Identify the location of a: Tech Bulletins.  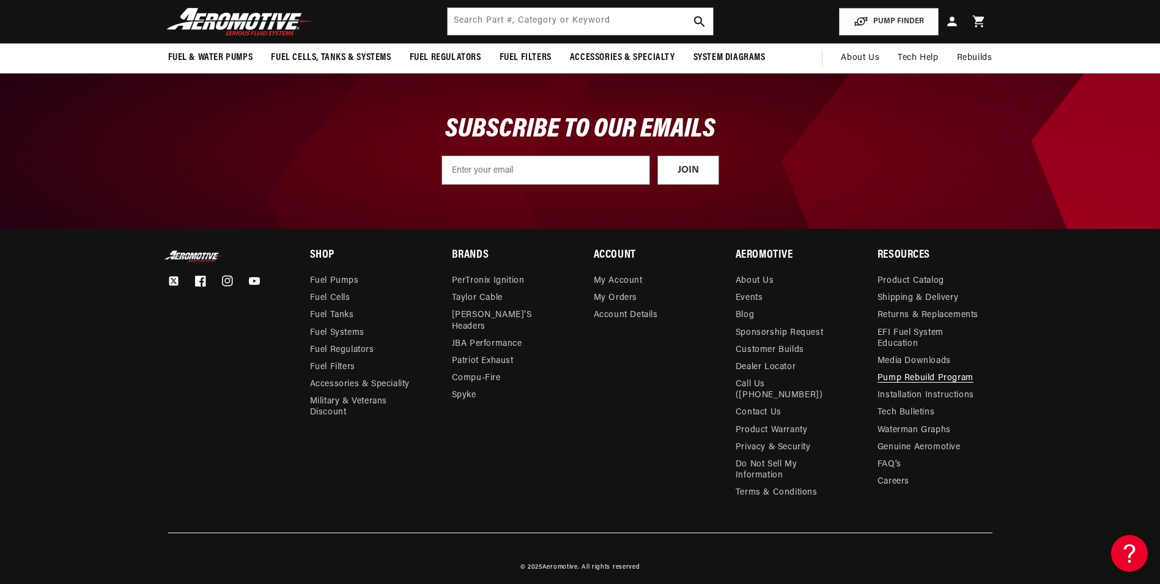
(906, 412).